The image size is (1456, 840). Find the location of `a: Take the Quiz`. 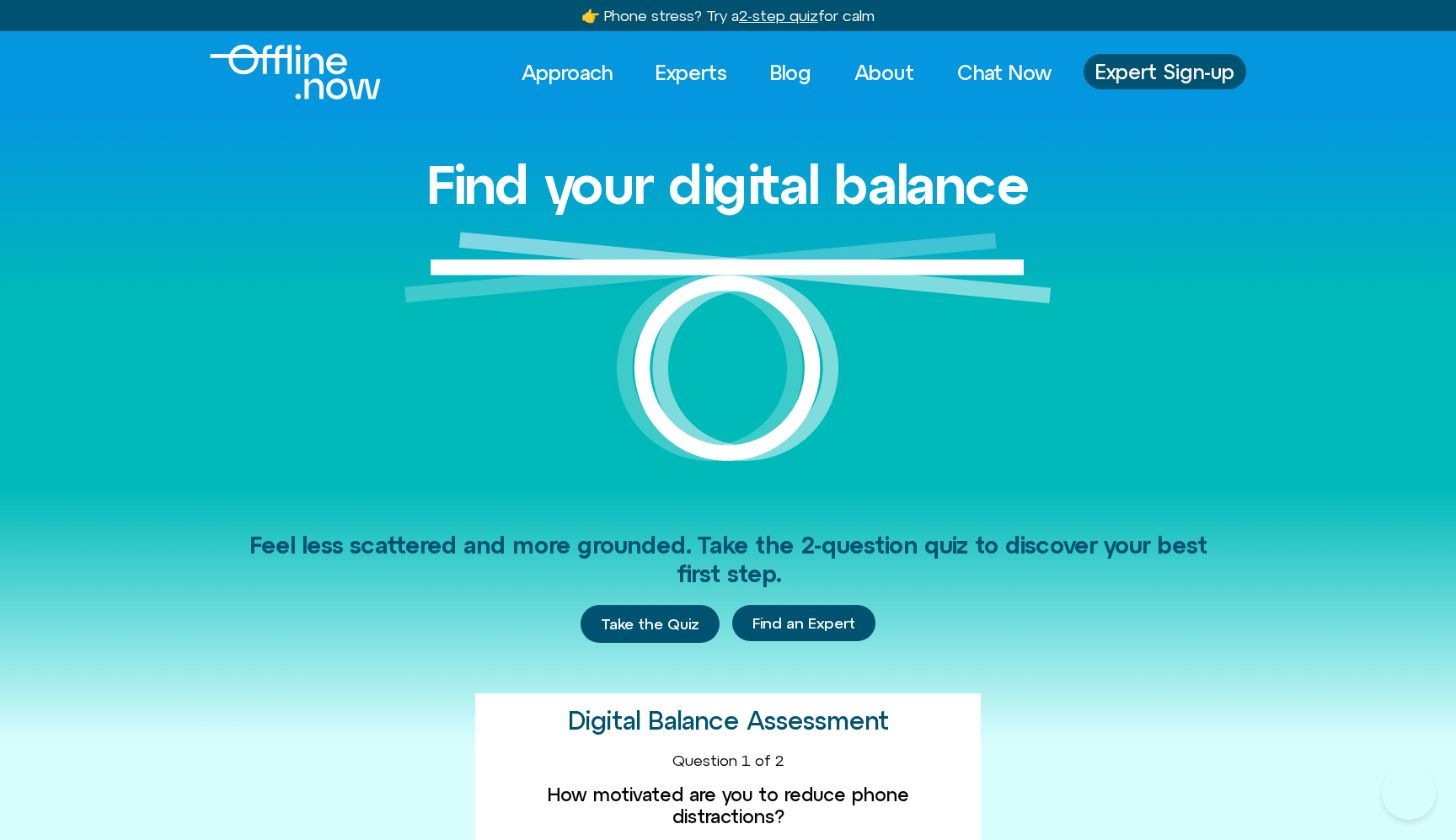

a: Take the Quiz is located at coordinates (650, 625).